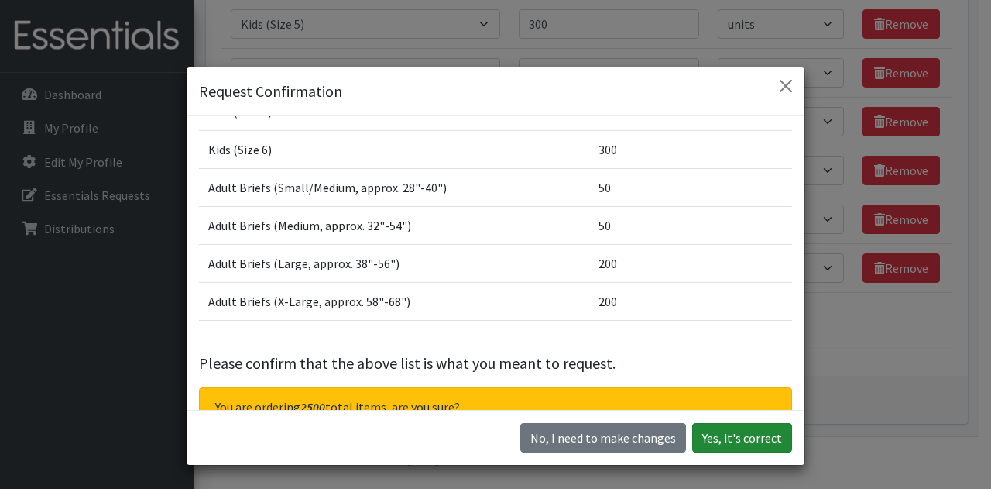  What do you see at coordinates (313, 407) in the screenshot?
I see `span: 2500` at bounding box center [313, 407].